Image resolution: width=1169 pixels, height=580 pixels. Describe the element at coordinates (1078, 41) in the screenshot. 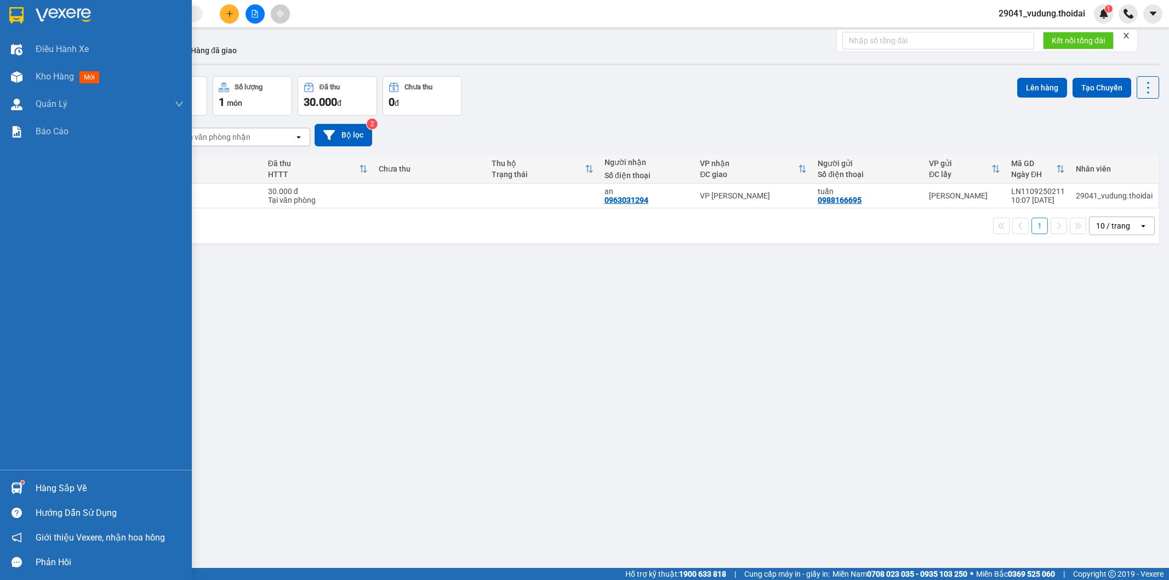

I see `button: Kết nối tổng đài` at that location.